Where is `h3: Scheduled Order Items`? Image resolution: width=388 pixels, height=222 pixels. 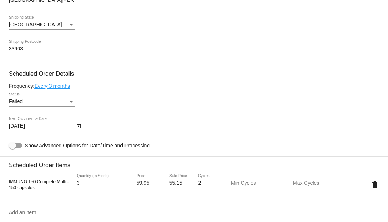
h3: Scheduled Order Items is located at coordinates (194, 162).